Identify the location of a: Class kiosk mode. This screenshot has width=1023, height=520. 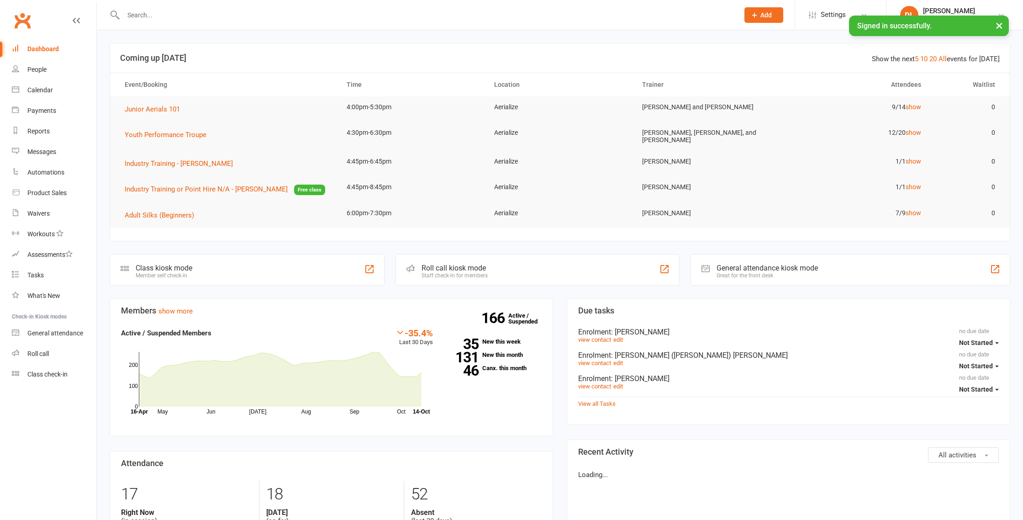
(54, 374).